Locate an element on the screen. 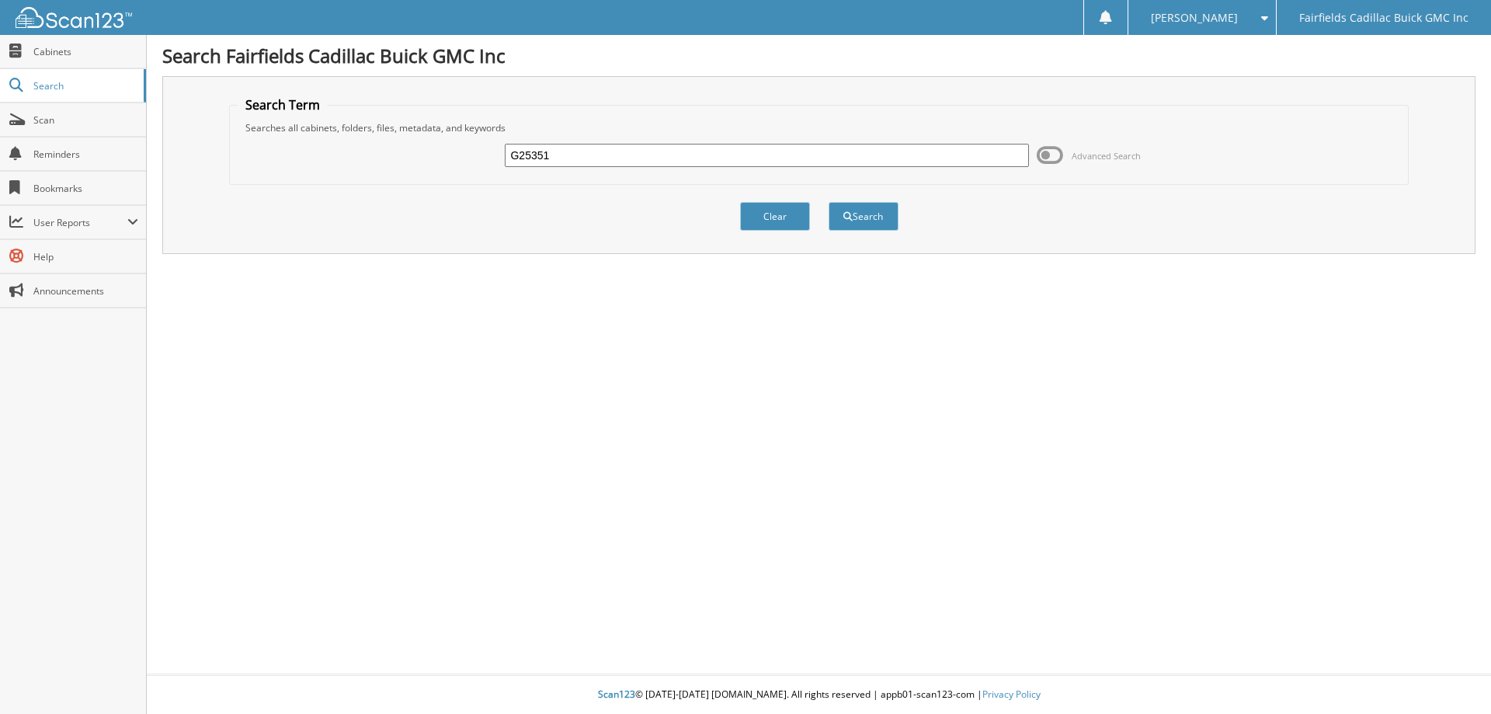 This screenshot has height=714, width=1491. span: Bookmarks is located at coordinates (85, 188).